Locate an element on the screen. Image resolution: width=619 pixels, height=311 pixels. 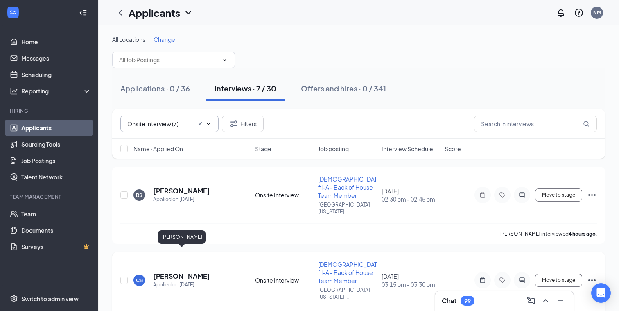
div: Open Intercom Messenger is located at coordinates (601, 293).